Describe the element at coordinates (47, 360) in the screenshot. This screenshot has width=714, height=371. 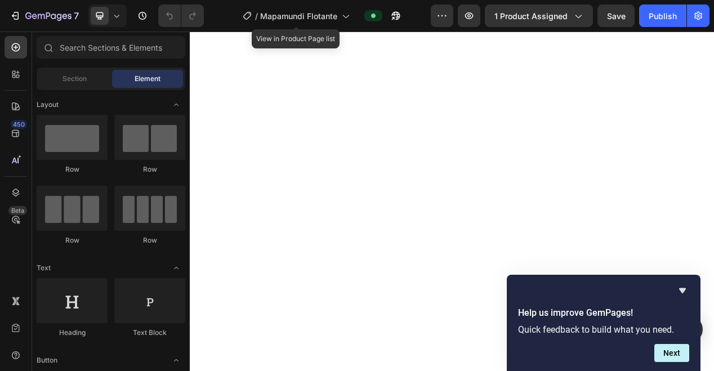
I see `span: Button` at that location.